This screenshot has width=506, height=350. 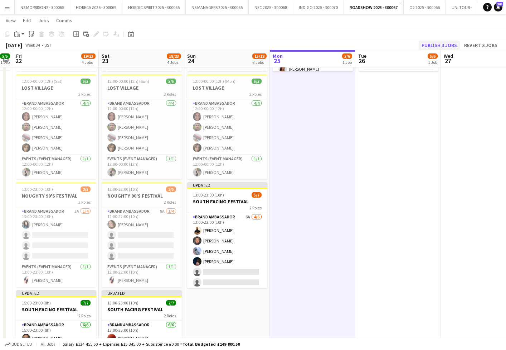 What do you see at coordinates (214, 81) in the screenshot?
I see `span: 12:00-00:00 (12h) (Mon)` at bounding box center [214, 81].